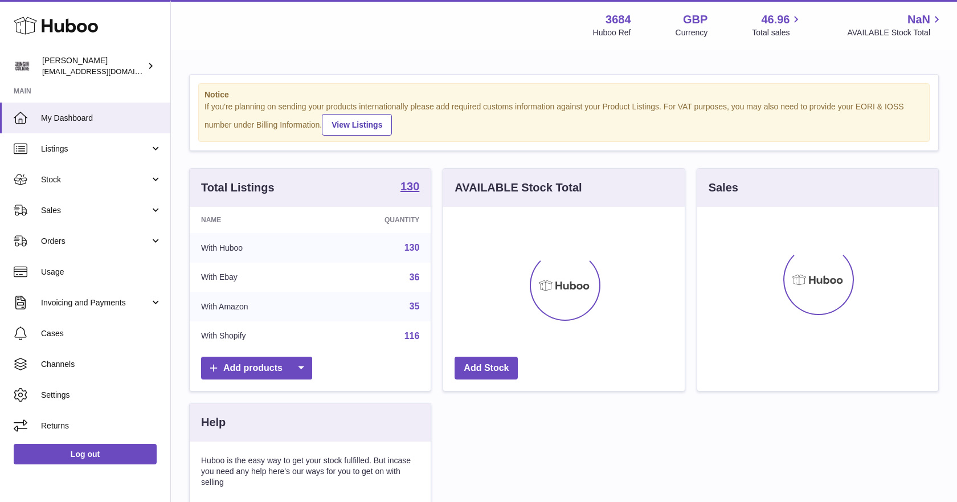 The image size is (957, 502). I want to click on strong: 130, so click(409, 186).